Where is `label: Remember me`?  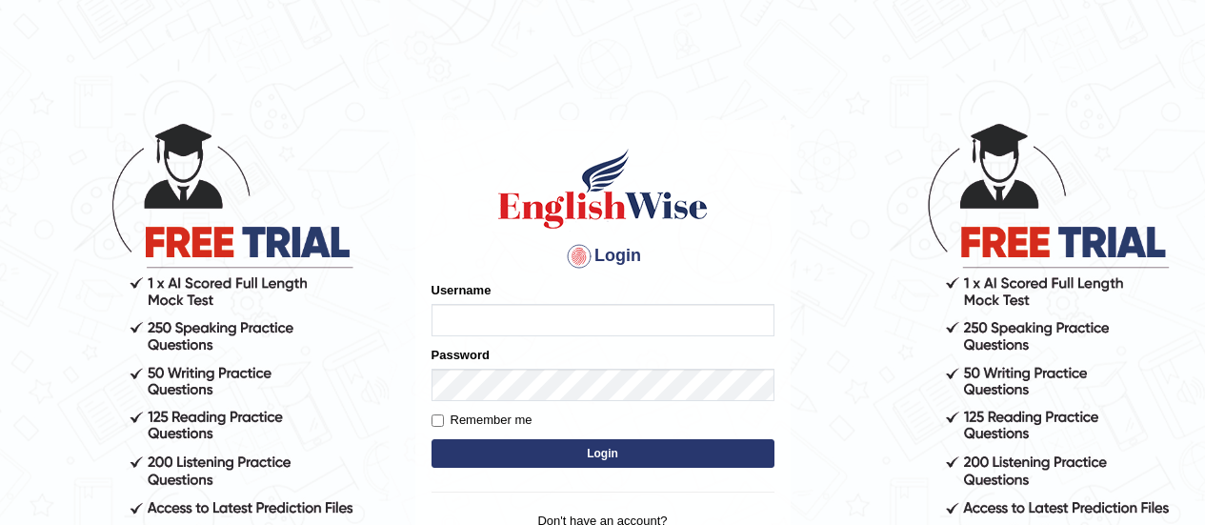 label: Remember me is located at coordinates (482, 420).